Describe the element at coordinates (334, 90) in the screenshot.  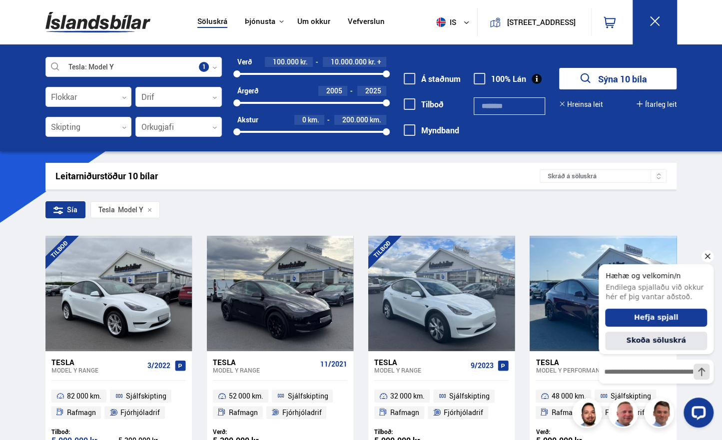
I see `span: 2005` at that location.